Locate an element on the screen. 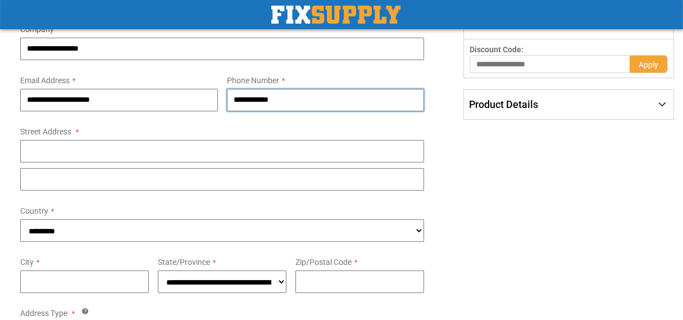  span: Email Address is located at coordinates (45, 80).